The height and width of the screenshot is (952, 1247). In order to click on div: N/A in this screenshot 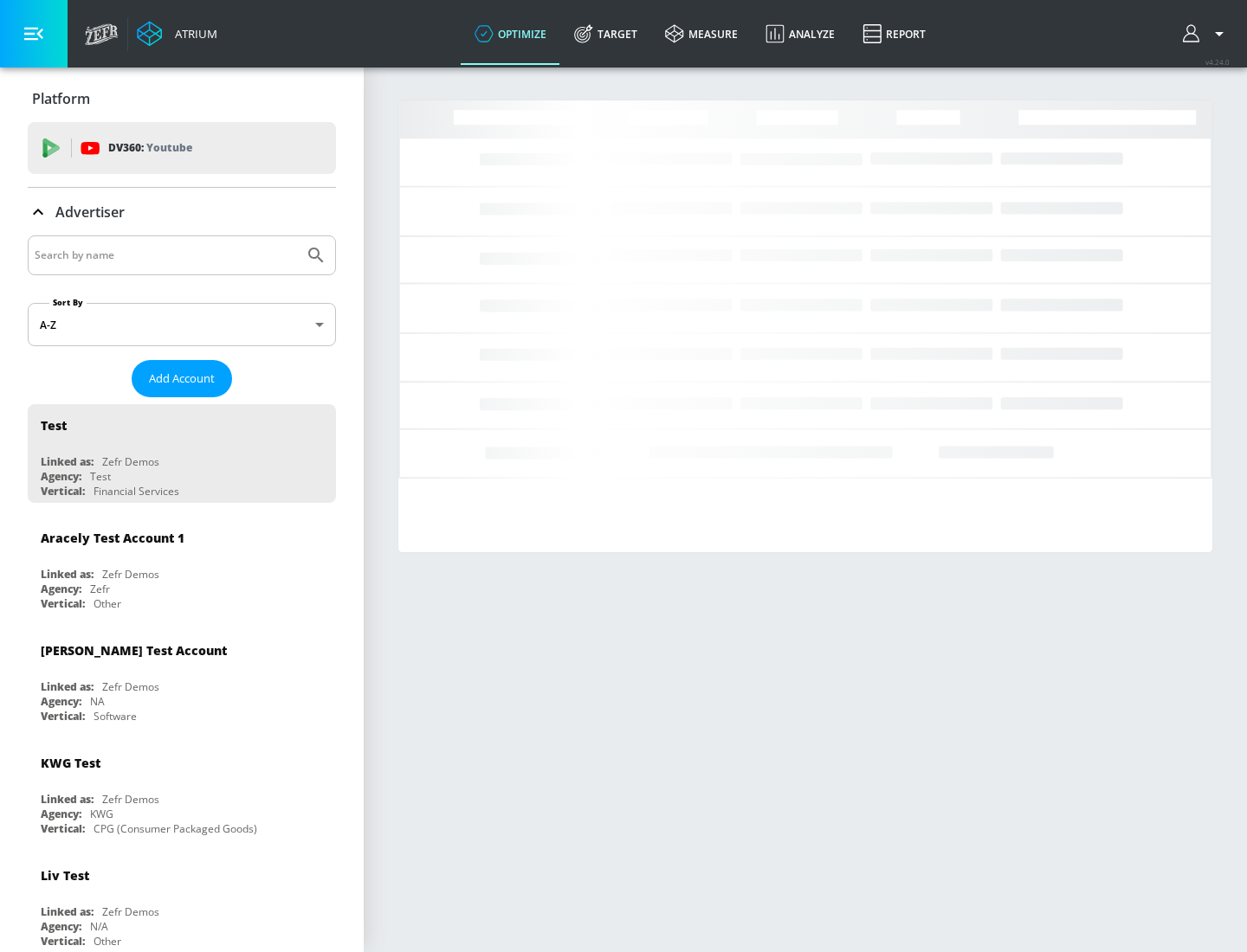, I will do `click(99, 926)`.